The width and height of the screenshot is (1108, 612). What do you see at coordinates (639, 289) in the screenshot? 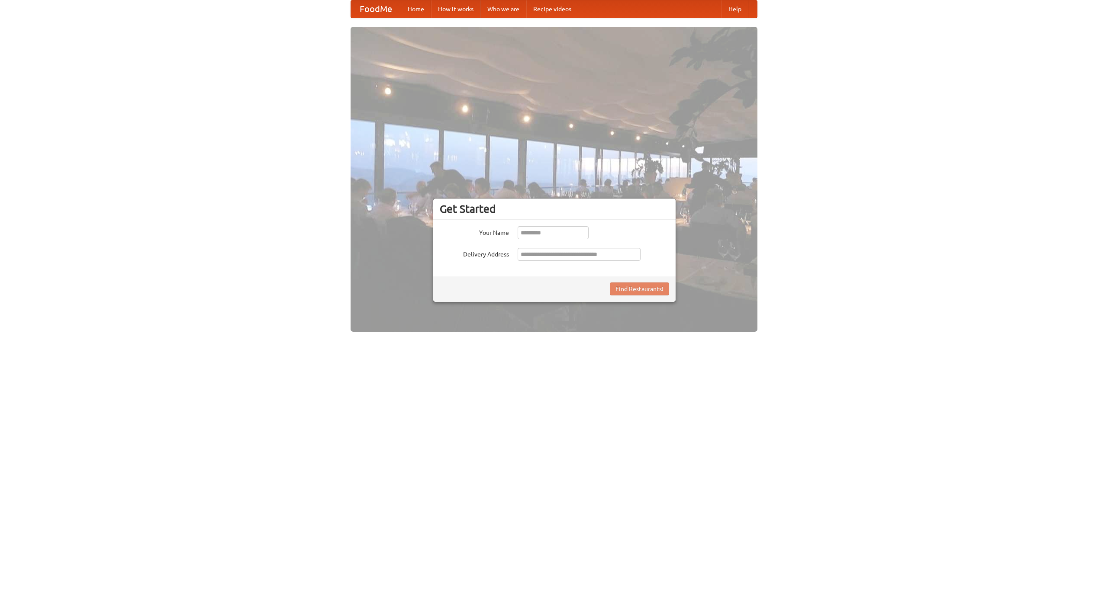
I see `button: Find Restaurants!` at bounding box center [639, 289].